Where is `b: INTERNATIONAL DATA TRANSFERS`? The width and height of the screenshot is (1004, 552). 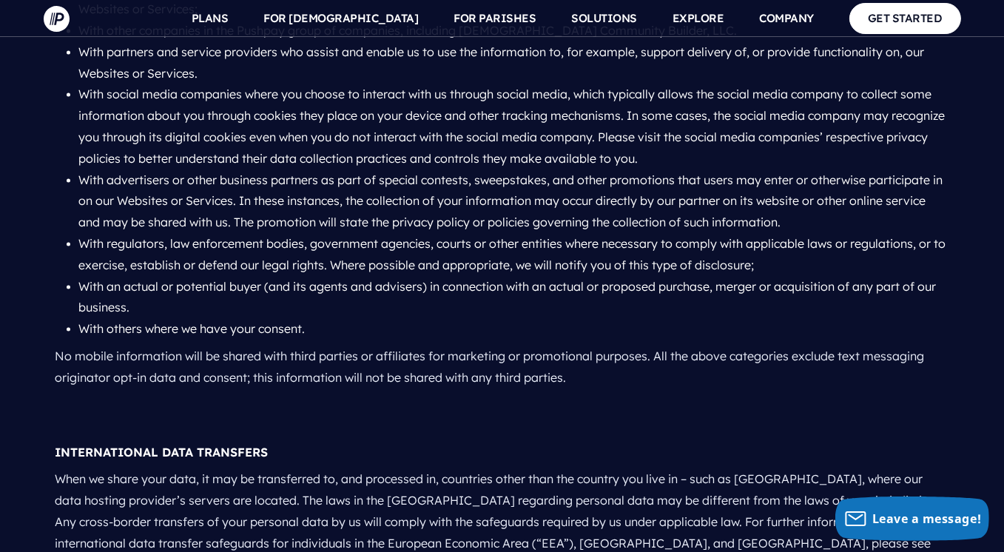 b: INTERNATIONAL DATA TRANSFERS is located at coordinates (162, 452).